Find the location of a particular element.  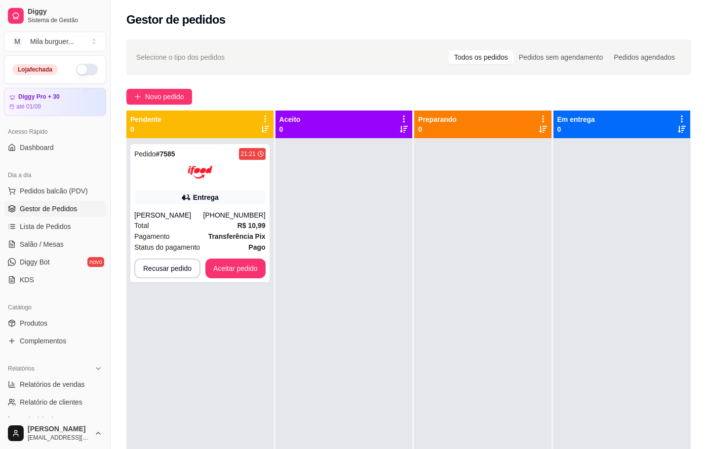

button: Select a team is located at coordinates (55, 41).